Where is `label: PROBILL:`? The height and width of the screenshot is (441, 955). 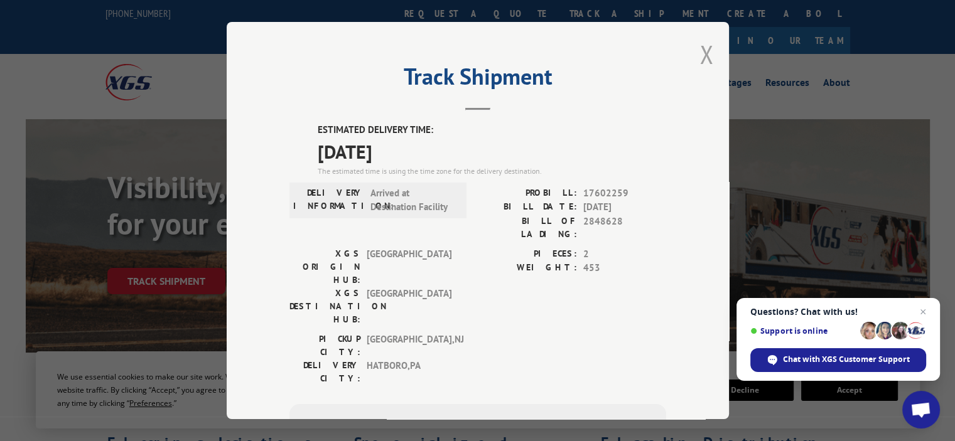 label: PROBILL: is located at coordinates (527, 193).